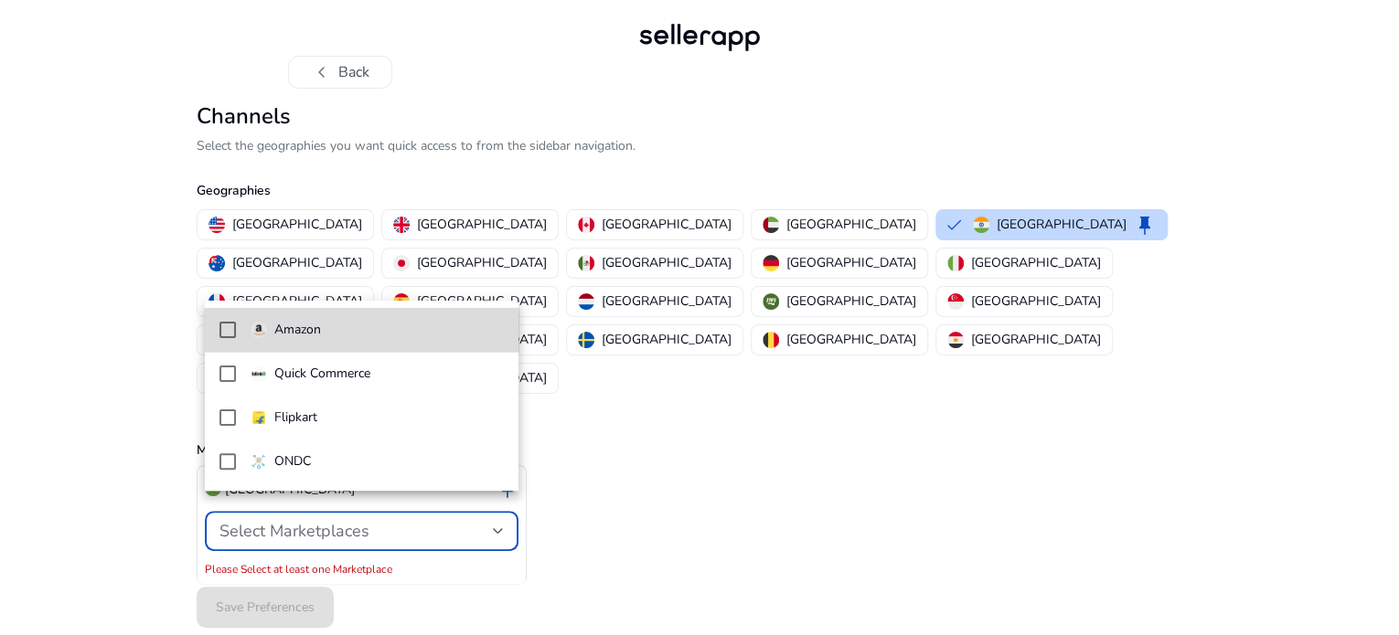  What do you see at coordinates (259, 374) in the screenshot?
I see `img: quick-commerce.gif` at bounding box center [259, 374].